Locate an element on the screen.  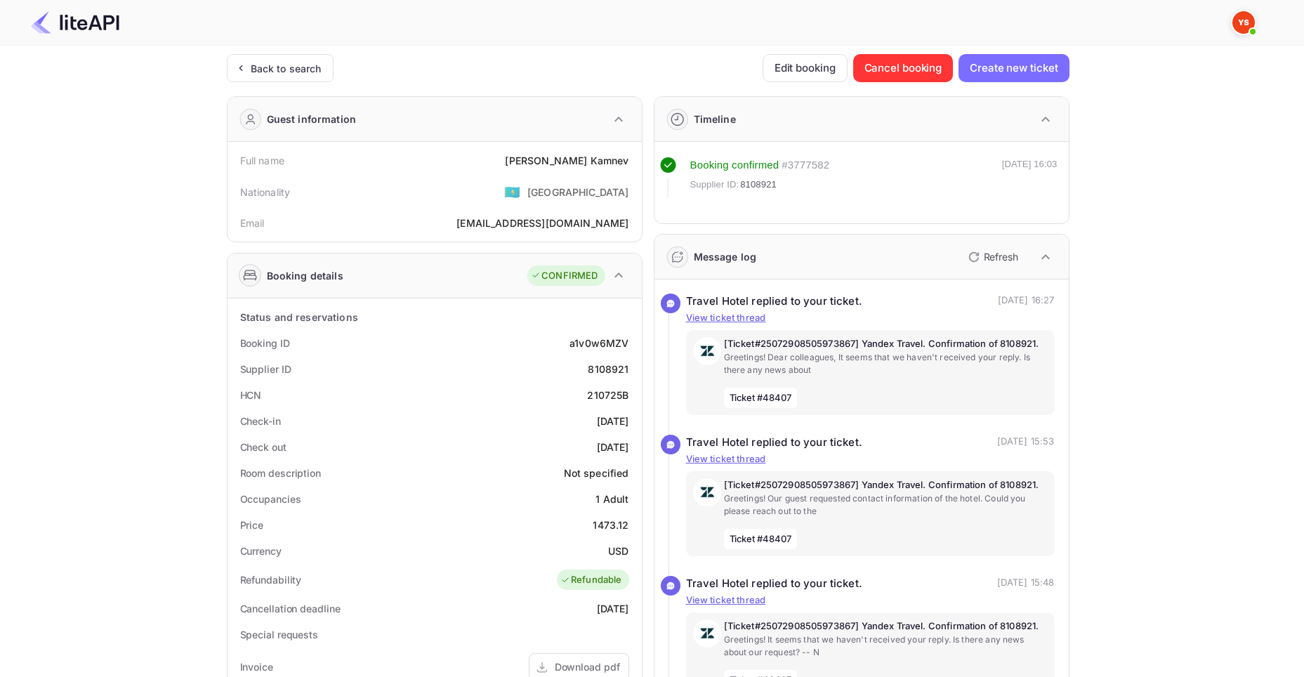
div: Status and reservations is located at coordinates (299, 317).